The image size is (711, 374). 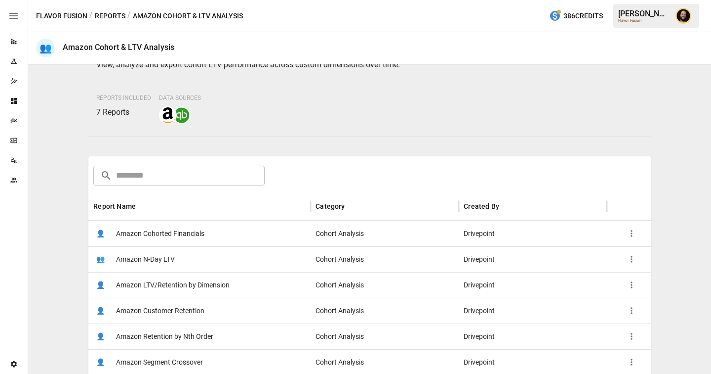 I want to click on button: Reports, so click(x=110, y=16).